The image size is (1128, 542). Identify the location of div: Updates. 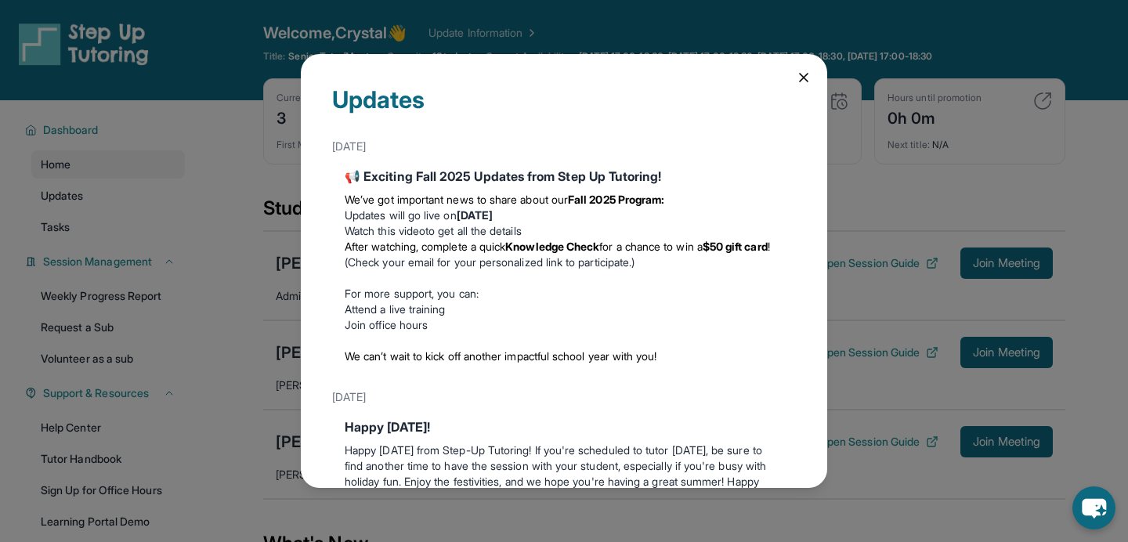
(564, 109).